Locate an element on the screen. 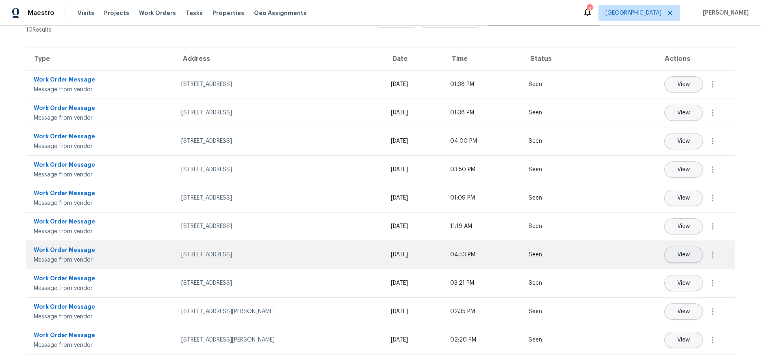 This screenshot has width=761, height=361. th: Status is located at coordinates (551, 59).